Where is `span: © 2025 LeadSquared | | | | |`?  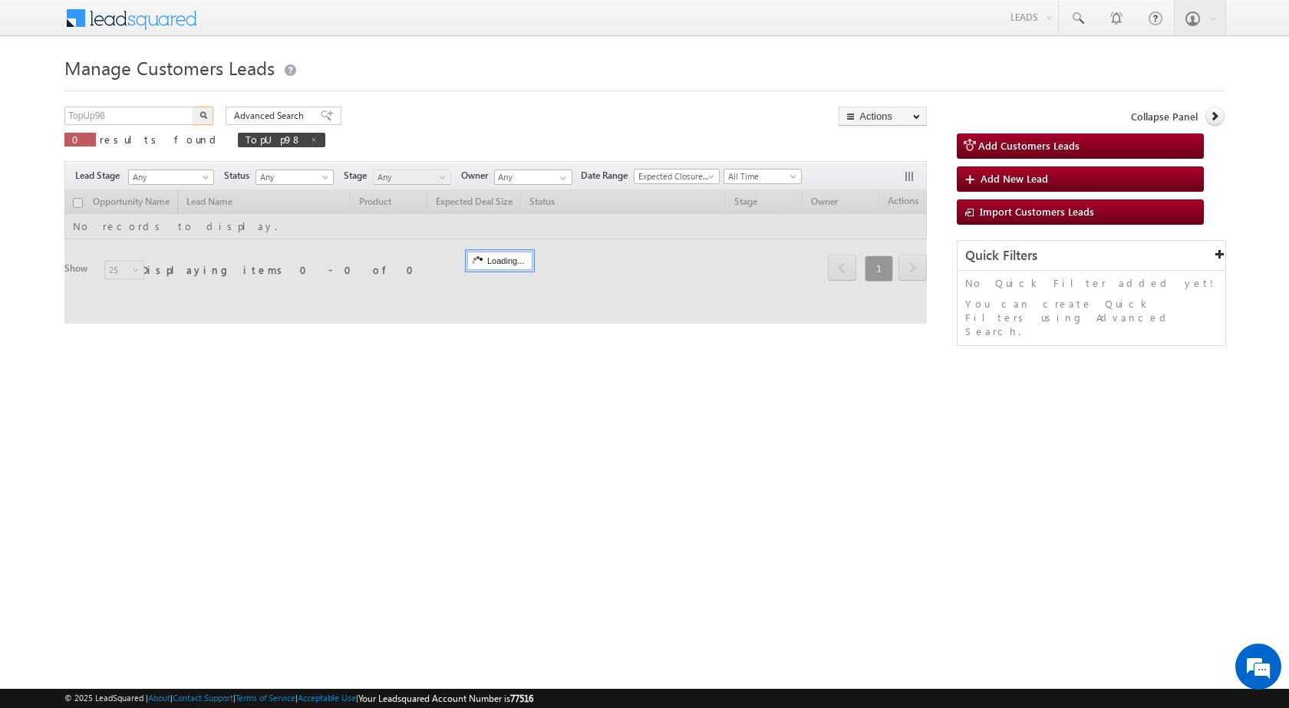 span: © 2025 LeadSquared | | | | | is located at coordinates (298, 698).